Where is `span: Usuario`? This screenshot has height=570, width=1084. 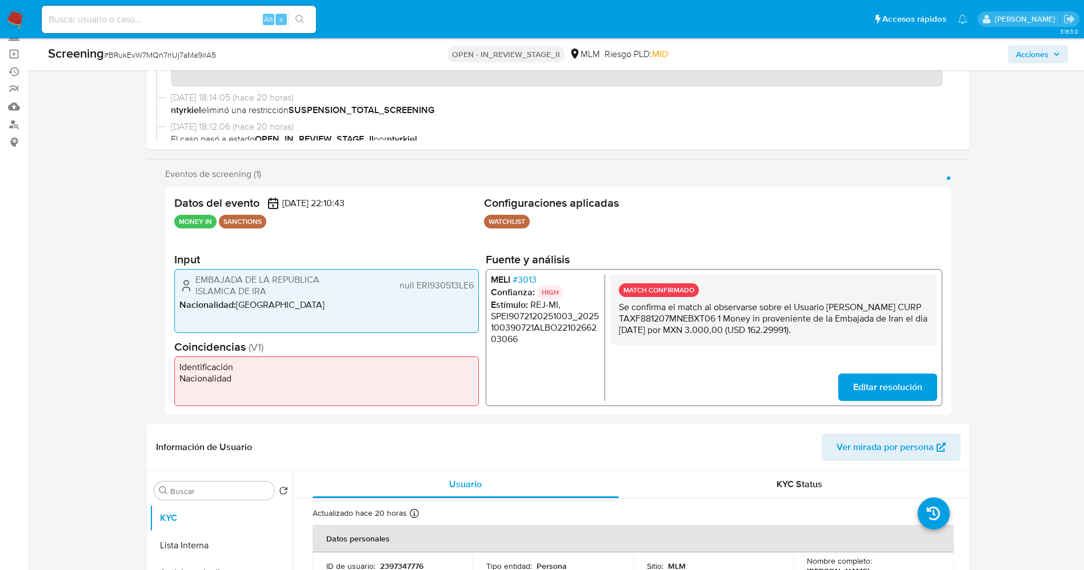 span: Usuario is located at coordinates (465, 484).